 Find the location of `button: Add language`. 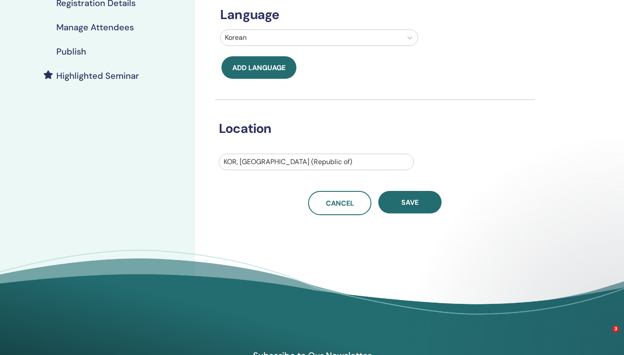

button: Add language is located at coordinates (259, 68).